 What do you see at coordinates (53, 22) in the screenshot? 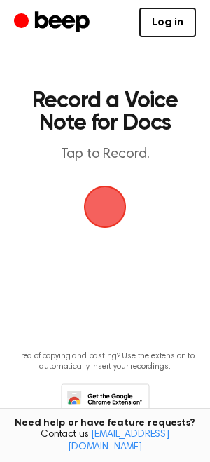
I see `a: Beep` at bounding box center [53, 22].